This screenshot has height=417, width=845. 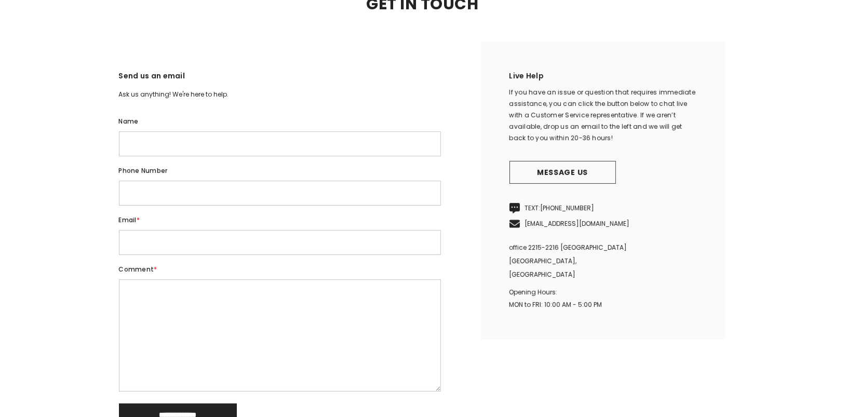 What do you see at coordinates (280, 79) in the screenshot?
I see `h3: Send us an email` at bounding box center [280, 79].